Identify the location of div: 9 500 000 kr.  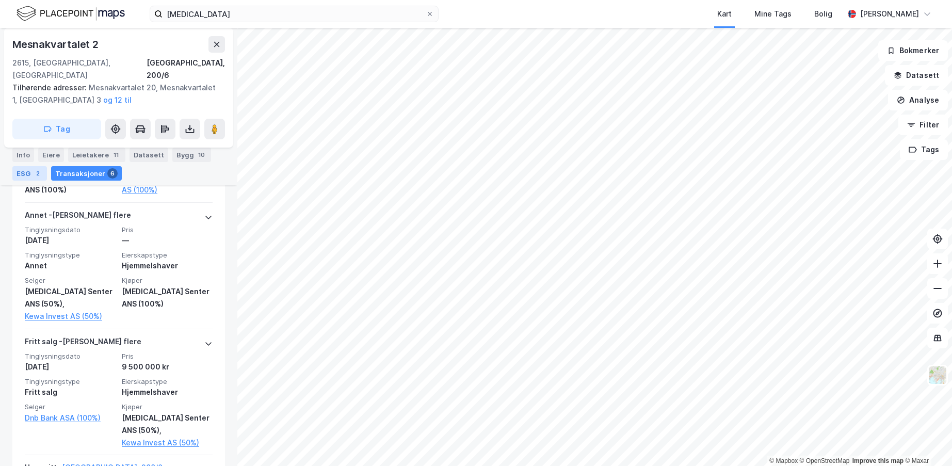
(167, 367).